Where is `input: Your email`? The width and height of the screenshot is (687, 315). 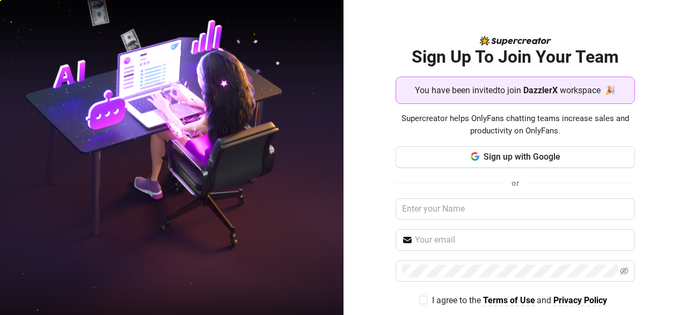 input: Your email is located at coordinates (521, 240).